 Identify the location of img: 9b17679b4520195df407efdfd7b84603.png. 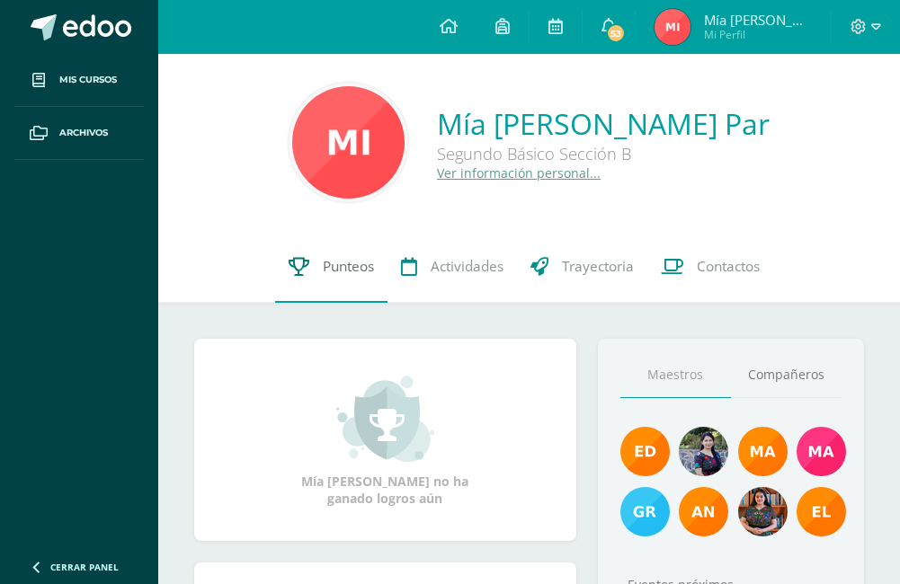
(703, 451).